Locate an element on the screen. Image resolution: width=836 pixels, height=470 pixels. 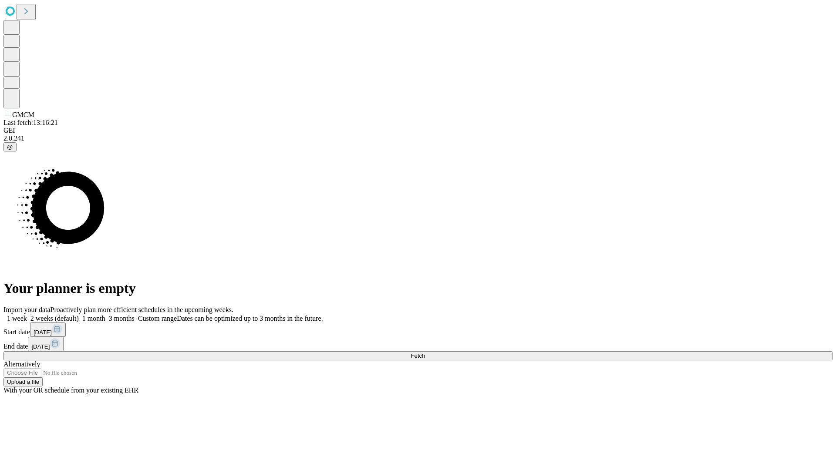
span: GMCM is located at coordinates (23, 115).